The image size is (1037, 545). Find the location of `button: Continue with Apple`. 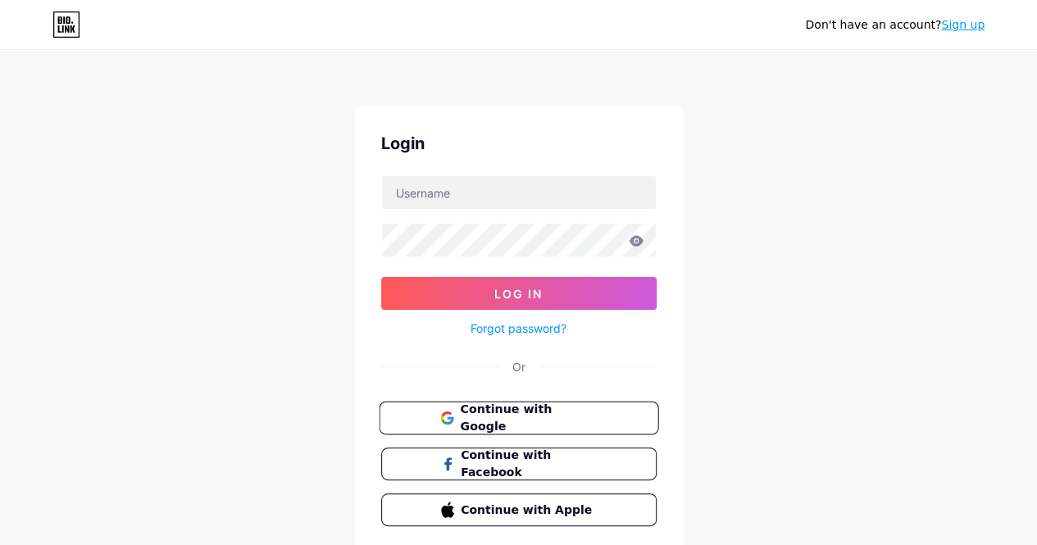

button: Continue with Apple is located at coordinates (519, 510).